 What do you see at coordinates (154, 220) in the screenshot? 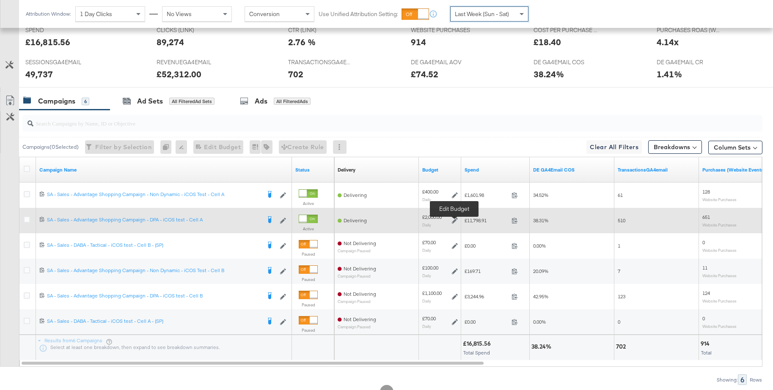
I see `div: SA - Sales - Advantage Shopping Campaign - DPA - iCOS test - Cell A` at bounding box center [154, 220].